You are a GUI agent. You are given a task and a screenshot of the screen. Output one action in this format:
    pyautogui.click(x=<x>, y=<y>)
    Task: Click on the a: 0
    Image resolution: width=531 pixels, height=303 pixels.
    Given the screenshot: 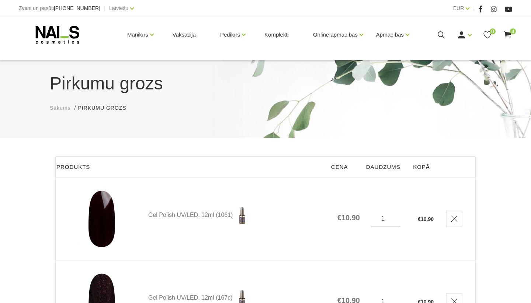 What is the action you would take?
    pyautogui.click(x=488, y=35)
    